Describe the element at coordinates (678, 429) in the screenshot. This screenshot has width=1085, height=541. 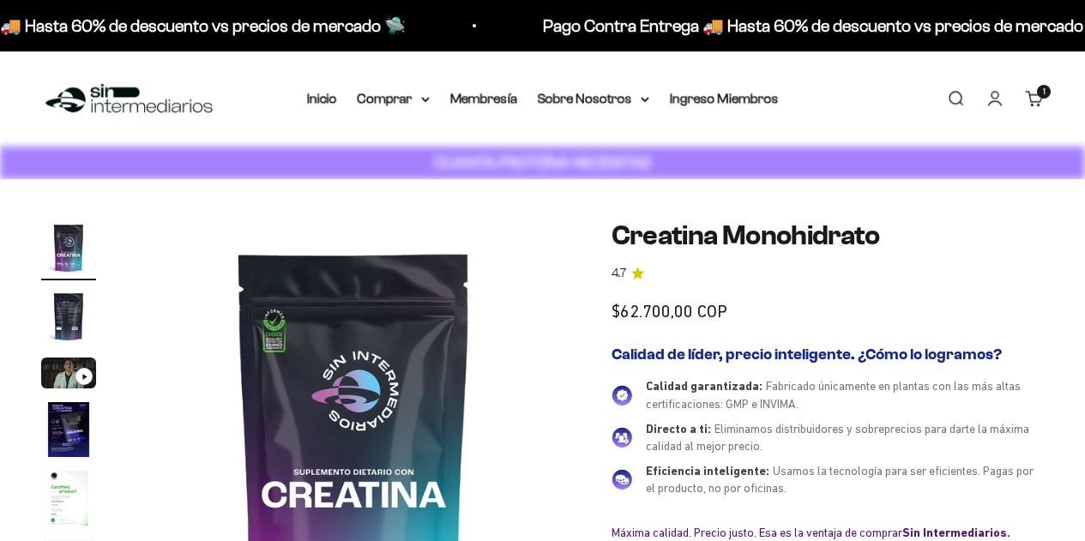
I see `span: Directo a ti:` at that location.